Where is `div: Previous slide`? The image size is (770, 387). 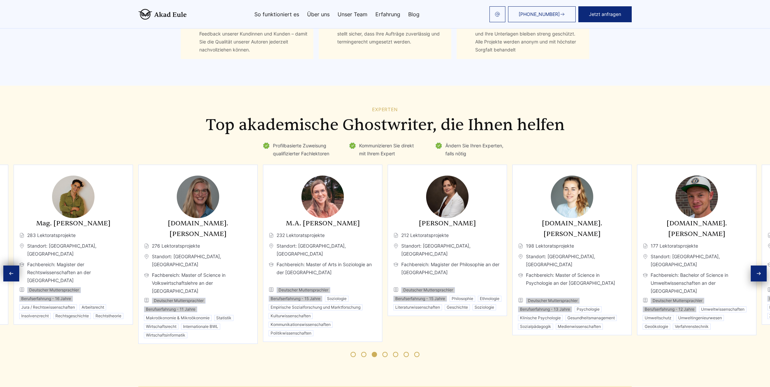 div: Previous slide is located at coordinates (11, 273).